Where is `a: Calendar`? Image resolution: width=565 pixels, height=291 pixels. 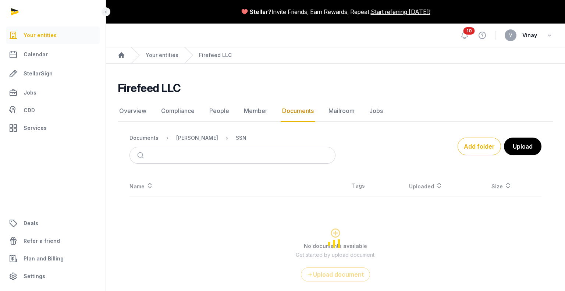
a: Calendar is located at coordinates (53, 54).